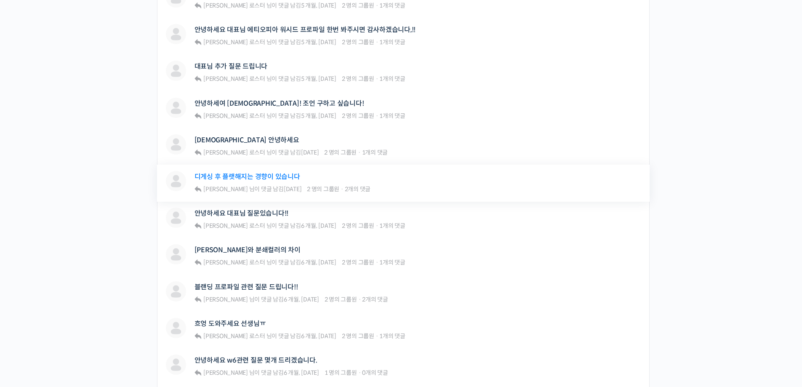 The image size is (802, 387). What do you see at coordinates (256, 360) in the screenshot?
I see `a: 안녕하세요 w6관련 질문 몇개 드리겠습니다.` at bounding box center [256, 360].